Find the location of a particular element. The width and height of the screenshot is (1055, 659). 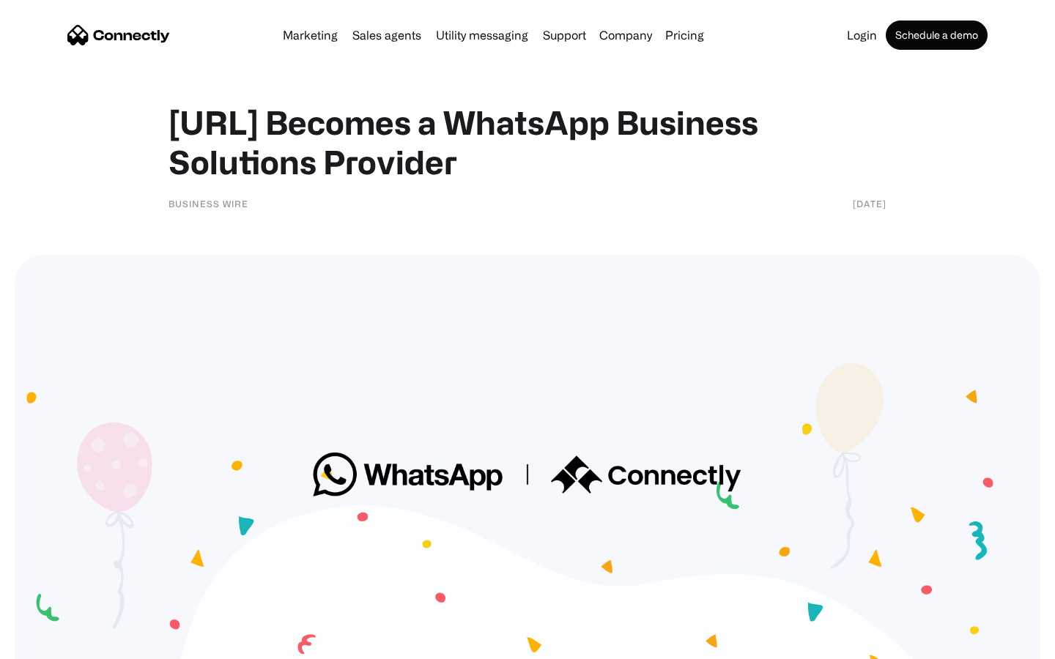

div: Business Wire is located at coordinates (208, 204).